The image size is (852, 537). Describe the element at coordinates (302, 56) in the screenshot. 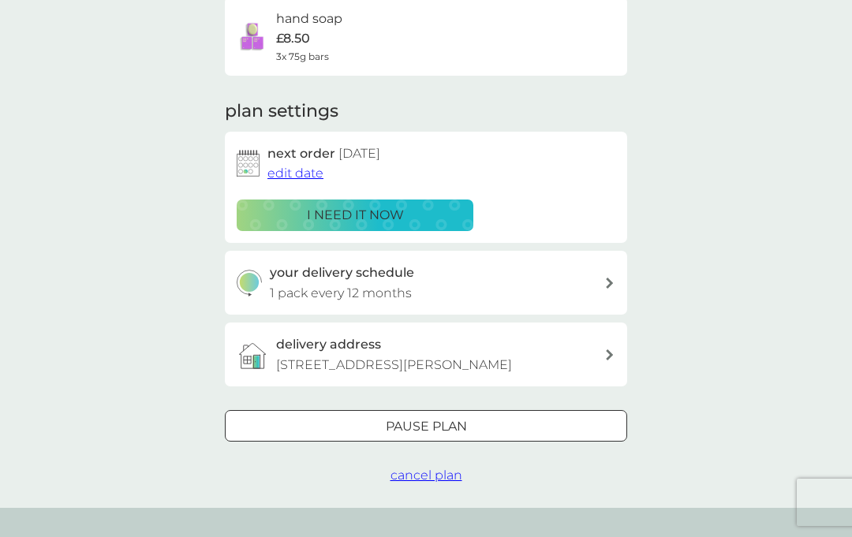

I see `span: 3x 75g bars` at that location.